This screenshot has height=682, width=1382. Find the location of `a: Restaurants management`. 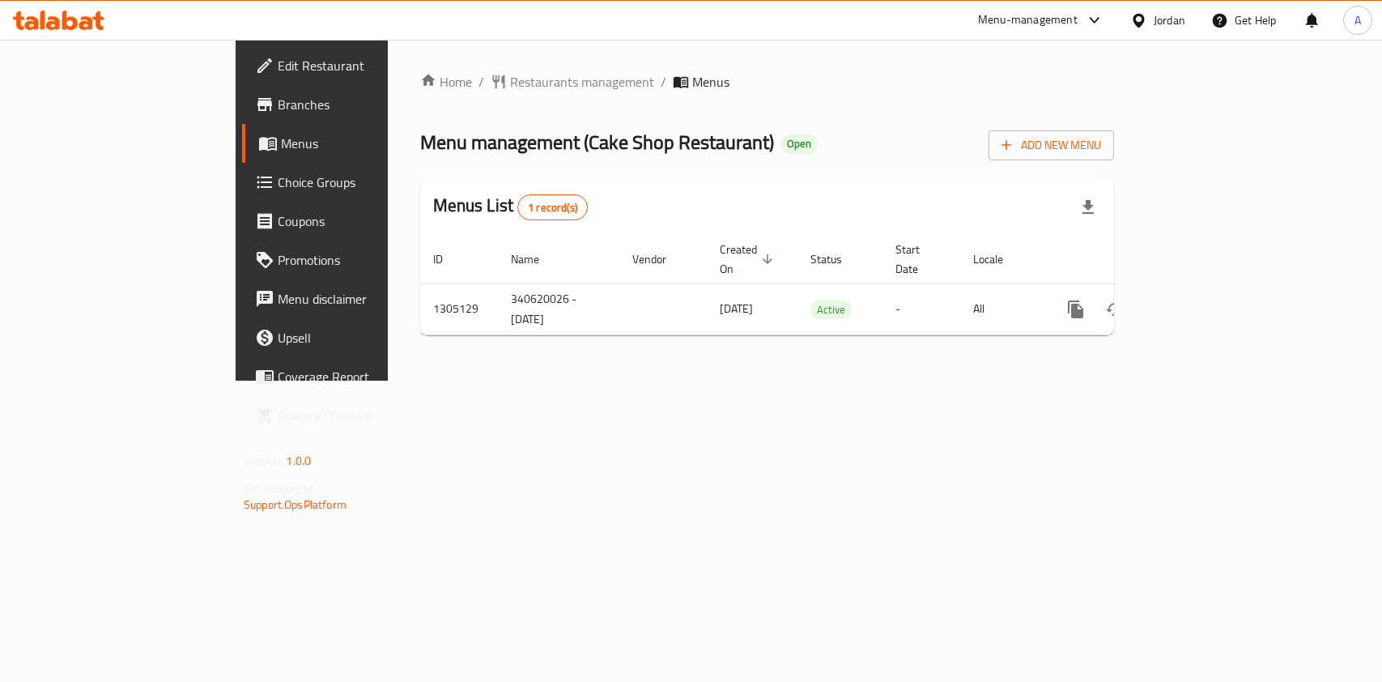

a: Restaurants management is located at coordinates (572, 82).